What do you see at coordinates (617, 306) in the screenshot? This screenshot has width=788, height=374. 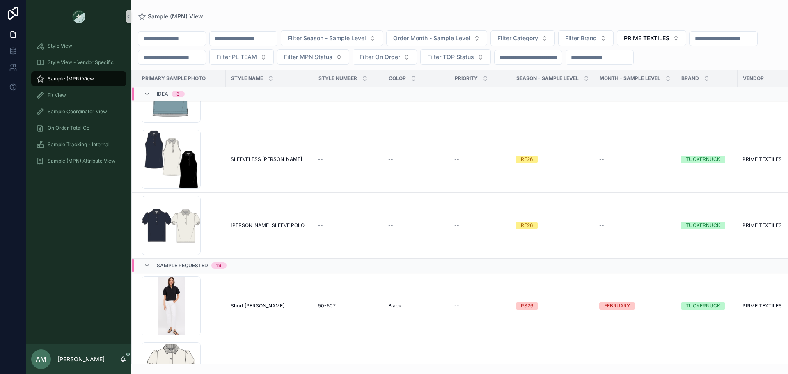 I see `div: FEBRUARY` at bounding box center [617, 306].